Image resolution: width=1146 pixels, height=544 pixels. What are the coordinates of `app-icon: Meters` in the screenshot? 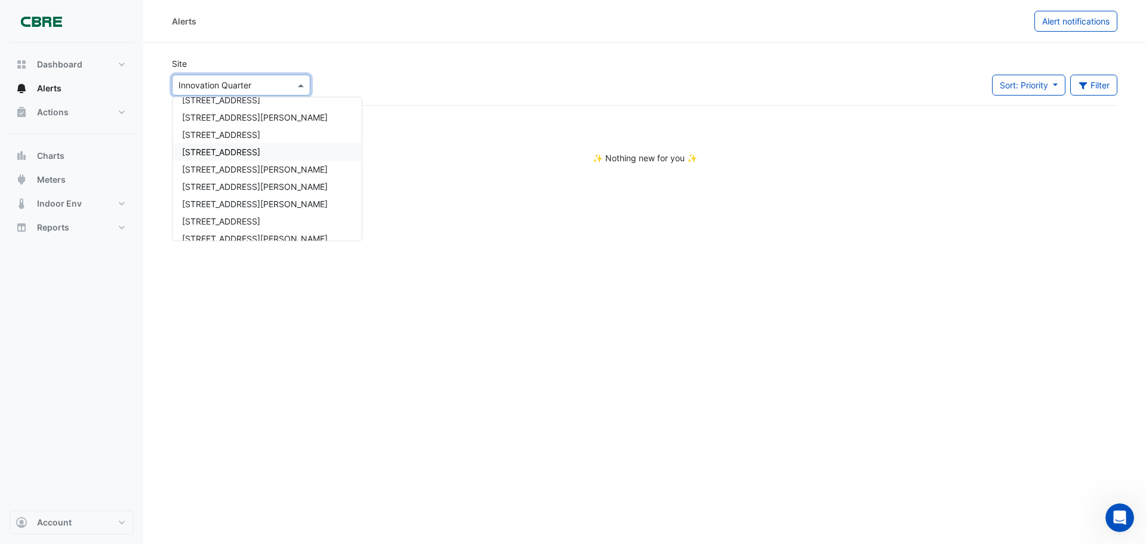 It's located at (21, 180).